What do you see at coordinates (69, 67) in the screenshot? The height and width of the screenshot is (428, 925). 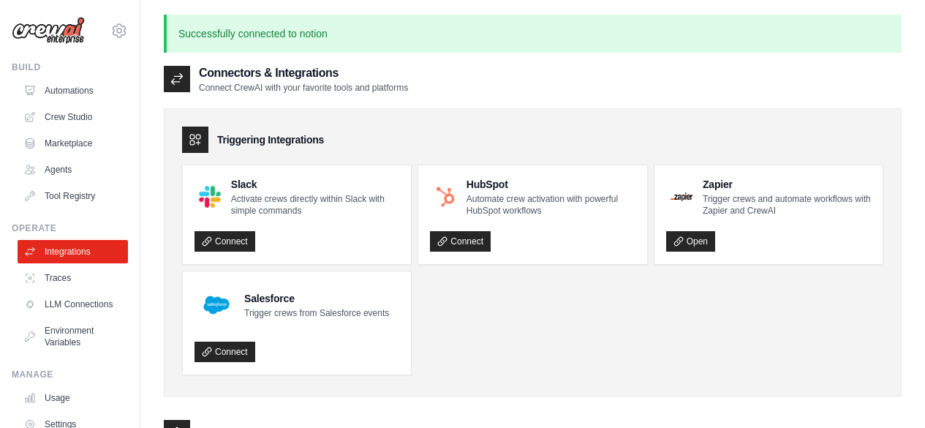 I see `div: Build` at bounding box center [69, 67].